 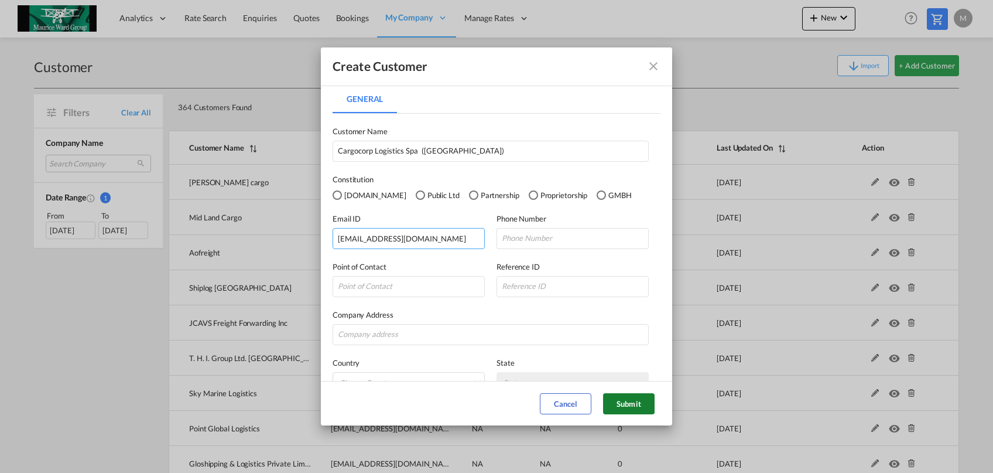 I want to click on label: Phone Number, so click(x=573, y=218).